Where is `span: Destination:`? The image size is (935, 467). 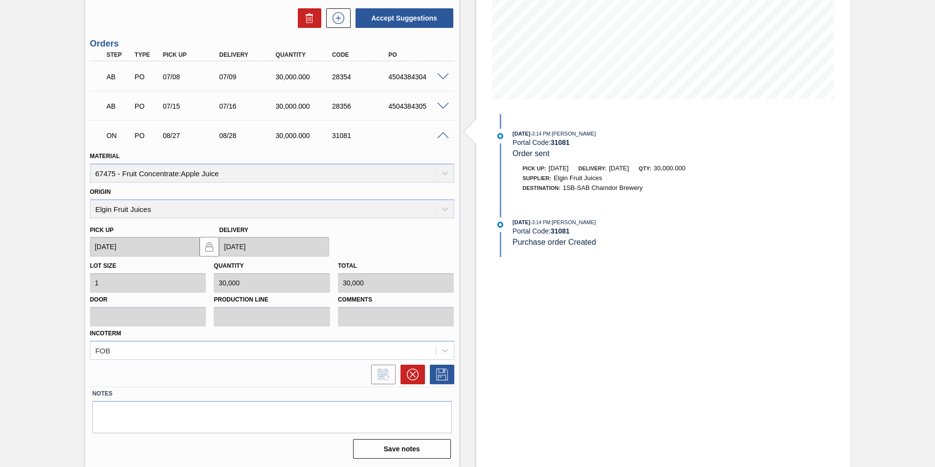
span: Destination: is located at coordinates (542, 188).